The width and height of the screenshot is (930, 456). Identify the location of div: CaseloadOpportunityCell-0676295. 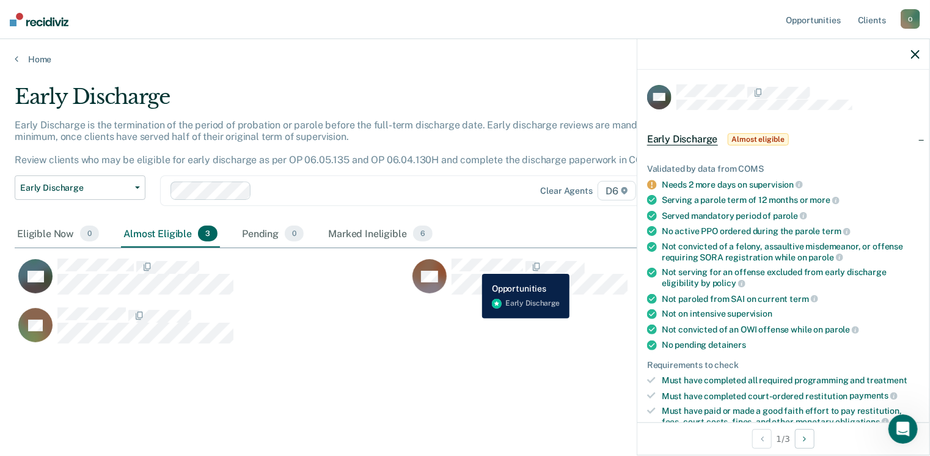
(211, 331).